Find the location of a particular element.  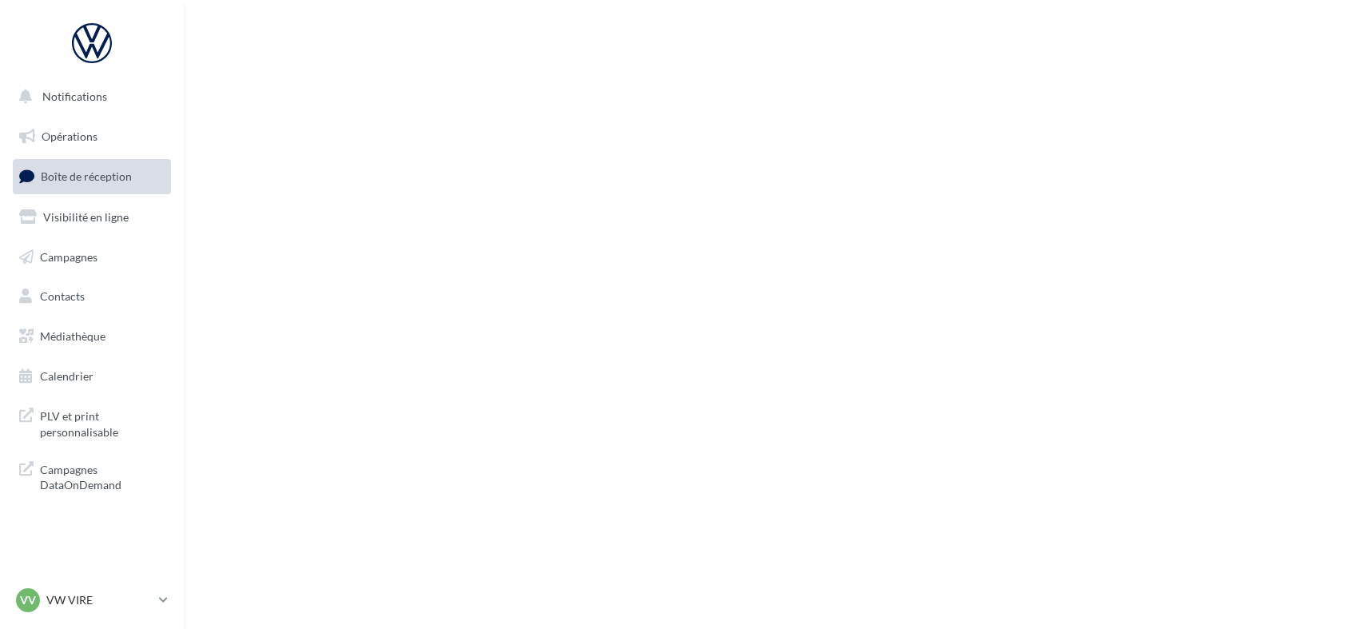

span: Opérations is located at coordinates (70, 136).